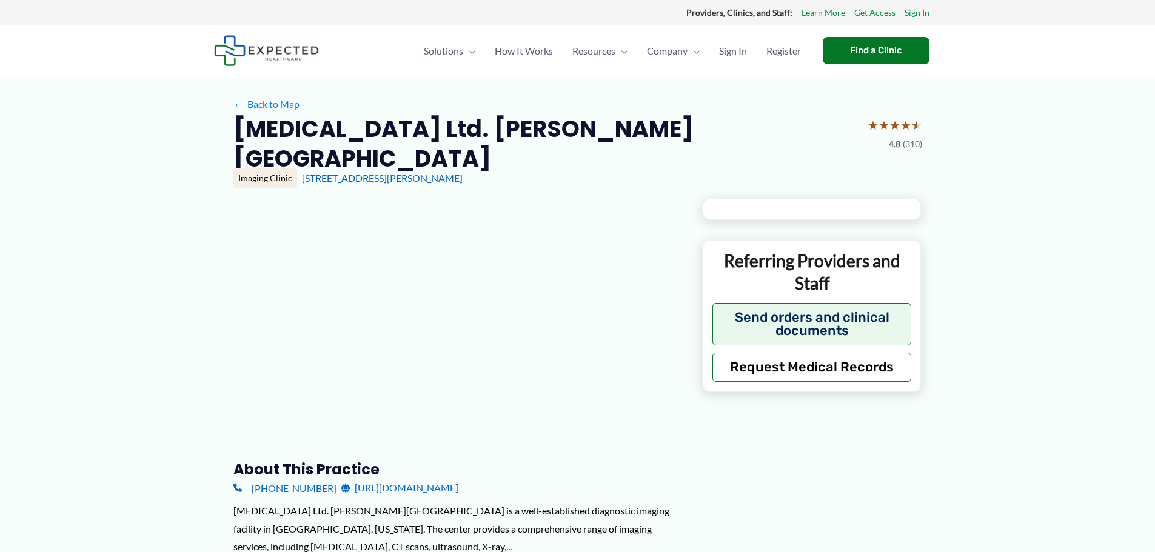 Image resolution: width=1155 pixels, height=552 pixels. I want to click on span: How It Works, so click(524, 51).